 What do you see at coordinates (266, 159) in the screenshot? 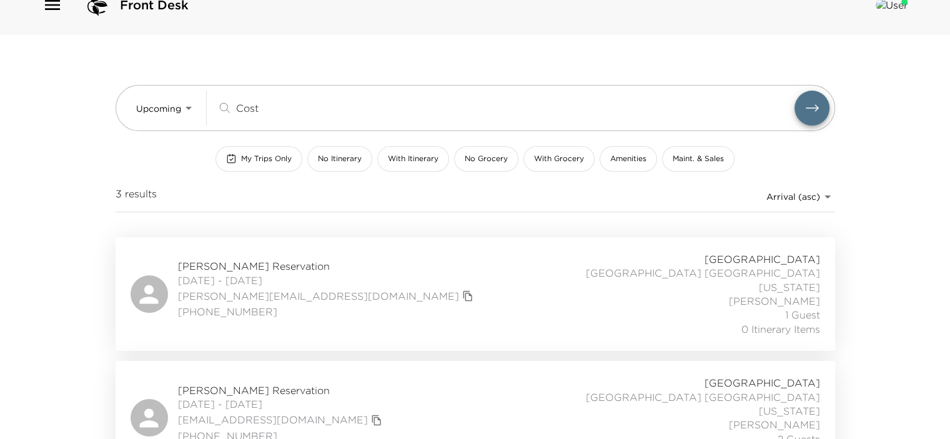
I see `span: My Trips Only` at bounding box center [266, 159].